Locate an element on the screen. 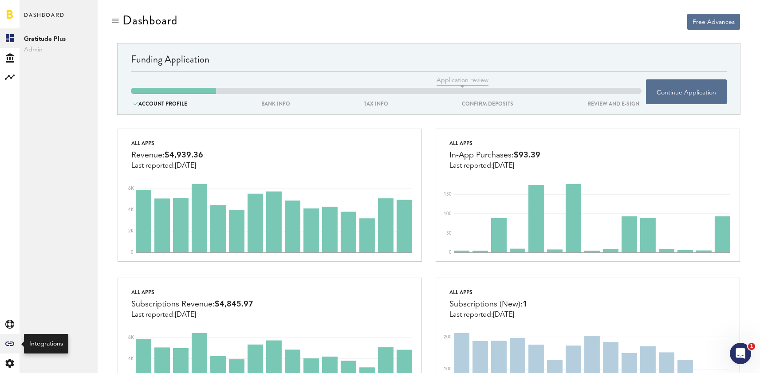 This screenshot has height=373, width=760. span: Dashboard is located at coordinates (44, 19).